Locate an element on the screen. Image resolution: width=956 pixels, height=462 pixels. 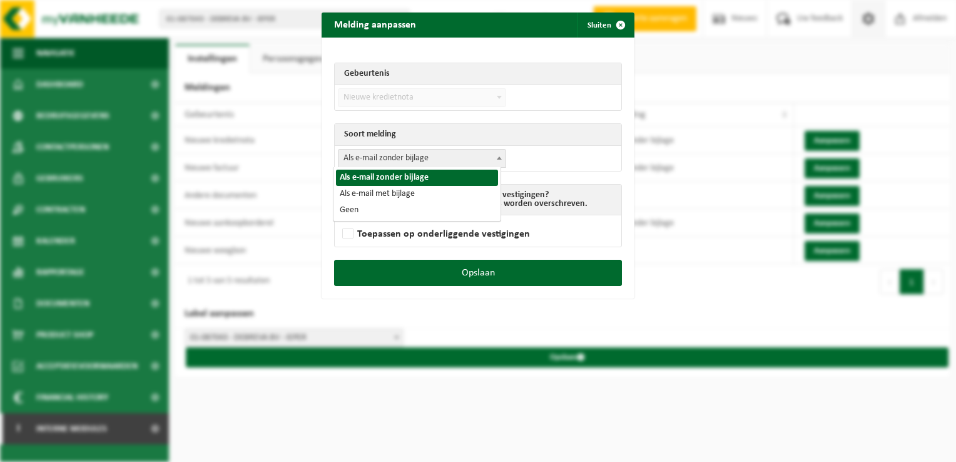
button: Sluiten is located at coordinates (605, 25).